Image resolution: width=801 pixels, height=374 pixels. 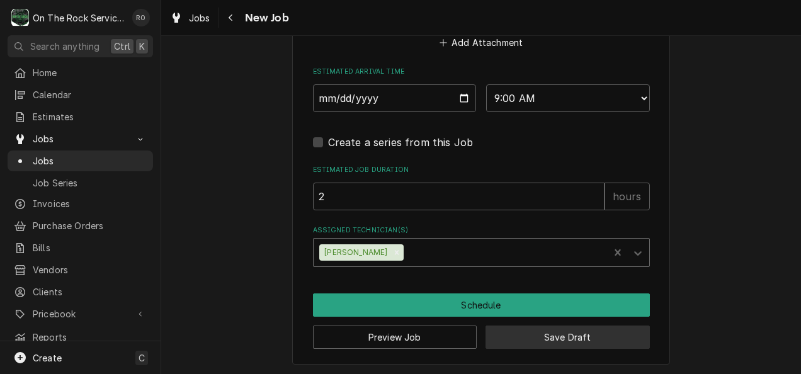 What do you see at coordinates (80, 116) in the screenshot?
I see `a: Estimates` at bounding box center [80, 116].